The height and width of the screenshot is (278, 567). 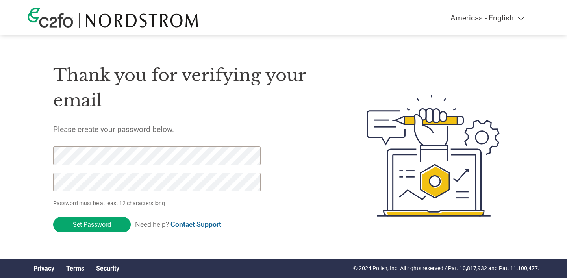 What do you see at coordinates (50, 18) in the screenshot?
I see `img: c2fo logo` at bounding box center [50, 18].